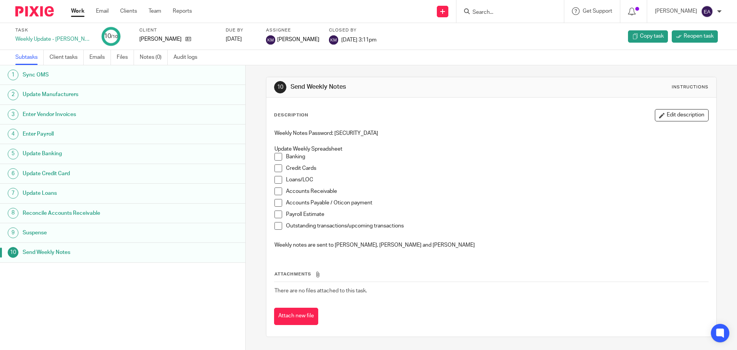 The width and height of the screenshot is (737, 350). I want to click on div: Instructions, so click(690, 87).